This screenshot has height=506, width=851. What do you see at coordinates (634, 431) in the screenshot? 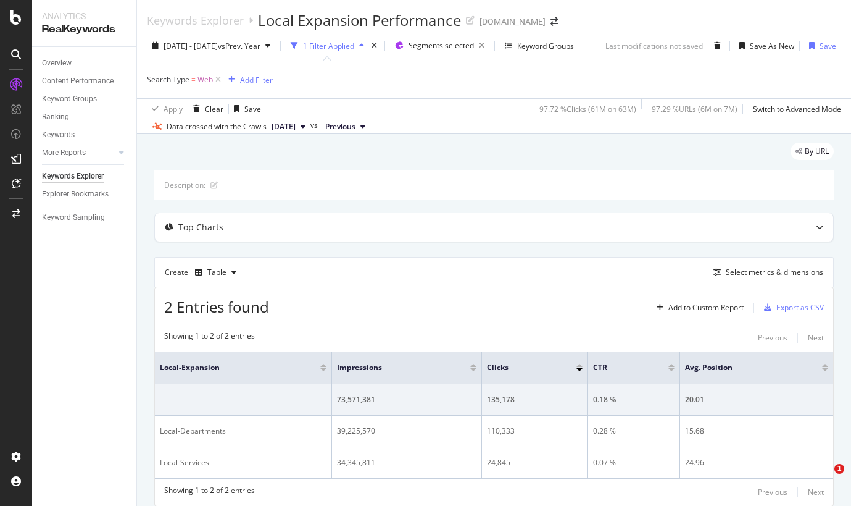
I see `div: 0.28 %` at bounding box center [634, 431].